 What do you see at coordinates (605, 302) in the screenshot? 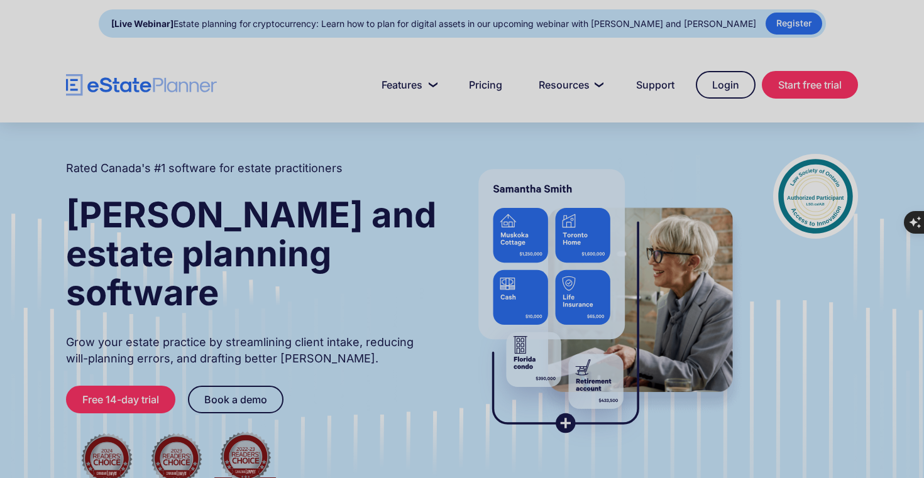
I see `img: estate planner showing wills to their clients, using eState Planner, a leading estate planning so...` at bounding box center [605, 302].